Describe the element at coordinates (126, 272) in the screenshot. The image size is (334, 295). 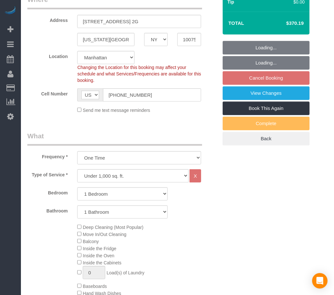
I see `span: Load(s) of Laundry` at that location.